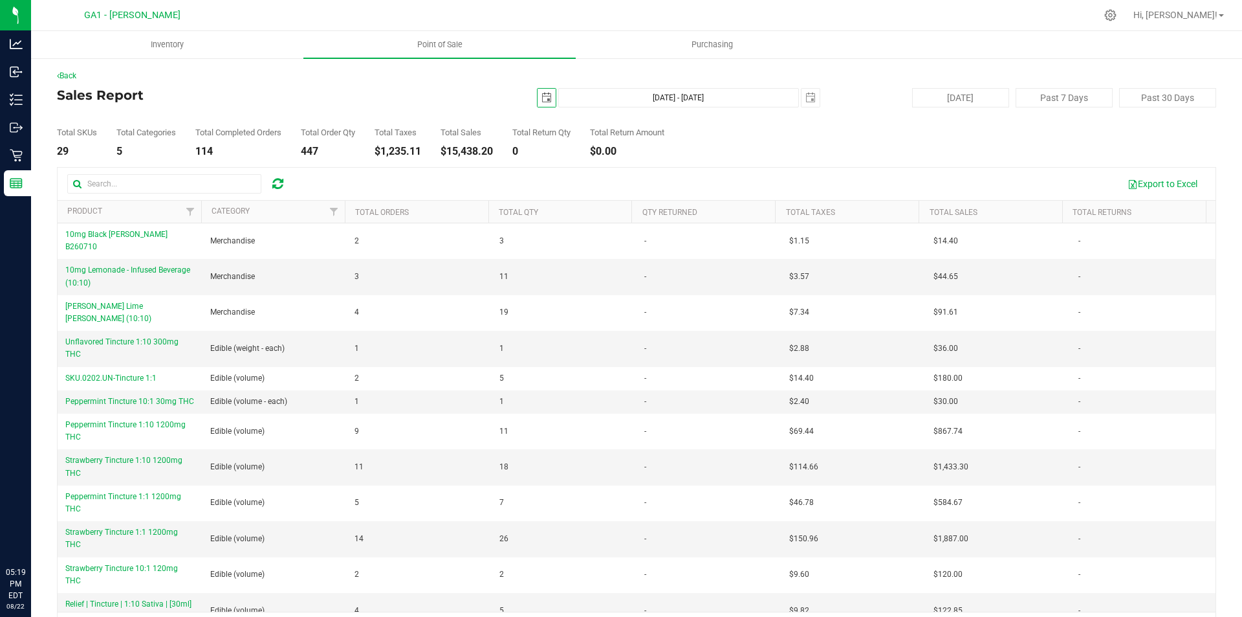 This screenshot has height=617, width=1242. What do you see at coordinates (127, 276) in the screenshot?
I see `span: 10mg Lemonade - Infused Beverage (10:10)` at bounding box center [127, 276].